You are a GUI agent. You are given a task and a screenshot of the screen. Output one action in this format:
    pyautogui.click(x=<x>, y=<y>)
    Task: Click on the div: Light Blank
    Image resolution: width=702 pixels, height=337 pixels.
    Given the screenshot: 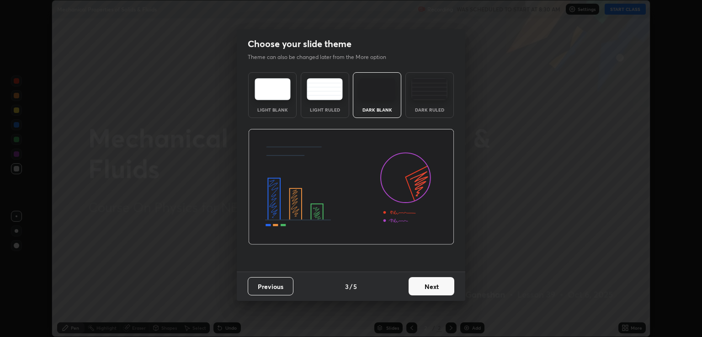 What is the action you would take?
    pyautogui.click(x=273, y=110)
    